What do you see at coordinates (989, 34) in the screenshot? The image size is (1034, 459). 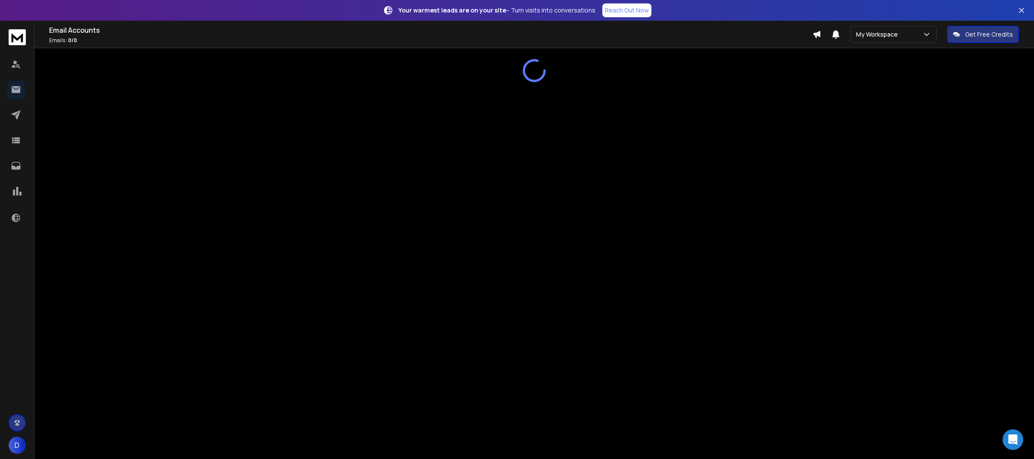 I see `p: Get Free Credits` at bounding box center [989, 34].